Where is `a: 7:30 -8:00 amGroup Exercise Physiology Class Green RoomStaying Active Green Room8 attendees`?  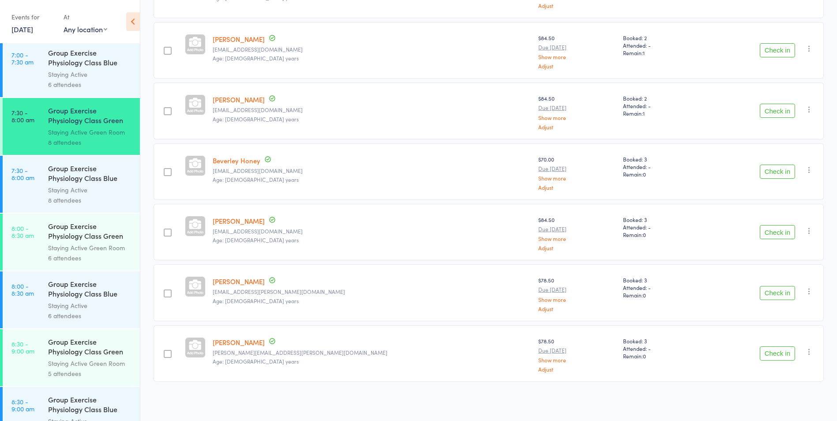
a: 7:30 -8:00 amGroup Exercise Physiology Class Green RoomStaying Active Green Room8 attendees is located at coordinates (71, 126).